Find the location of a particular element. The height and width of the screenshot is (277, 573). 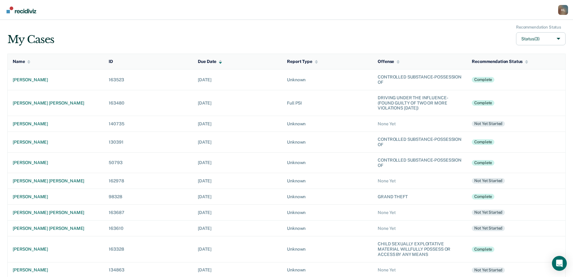

td: Full PSI is located at coordinates (327, 103).